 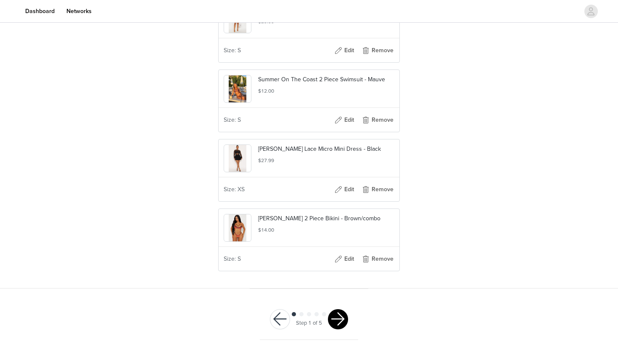 What do you see at coordinates (591, 11) in the screenshot?
I see `div: avatar` at bounding box center [591, 11].